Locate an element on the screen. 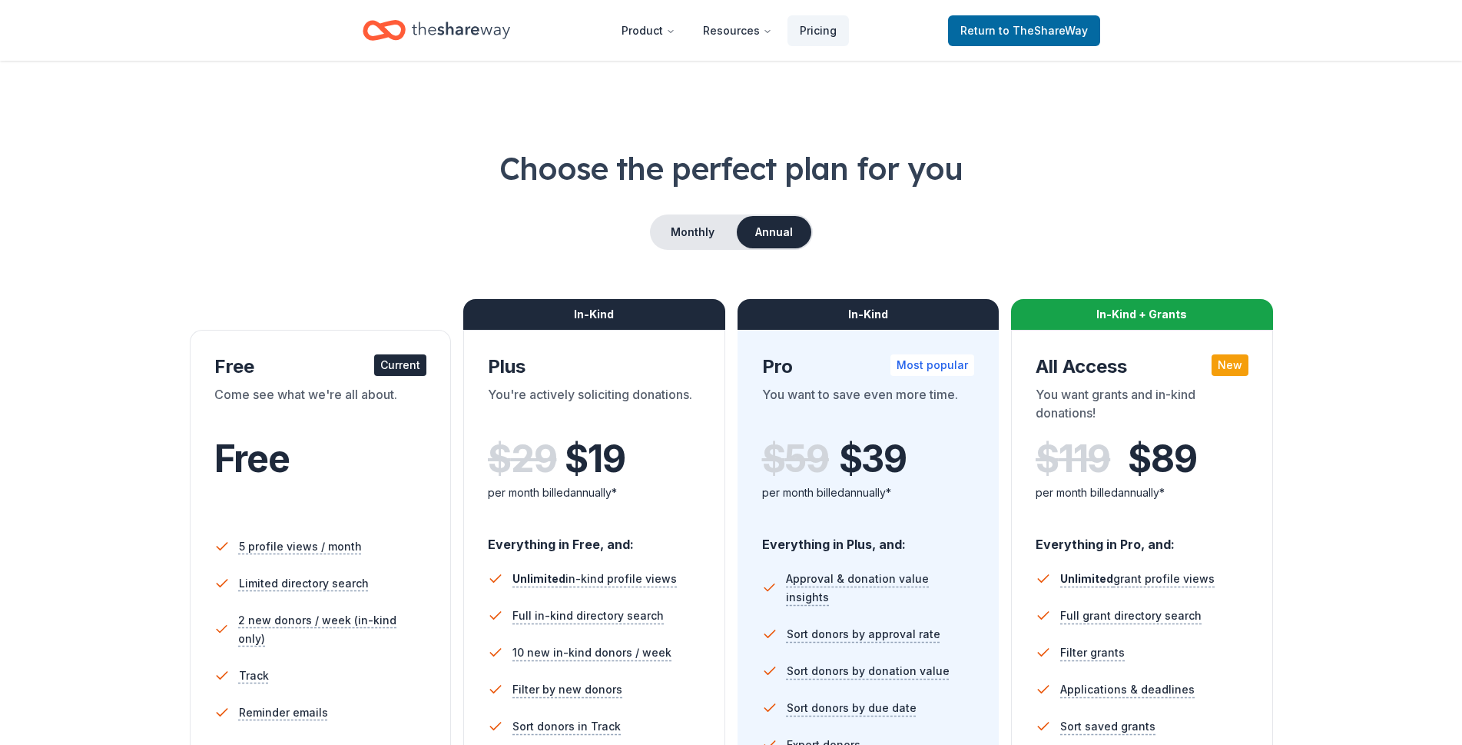 This screenshot has width=1462, height=745. div: Everything in Plus, and: is located at coordinates (868, 538).